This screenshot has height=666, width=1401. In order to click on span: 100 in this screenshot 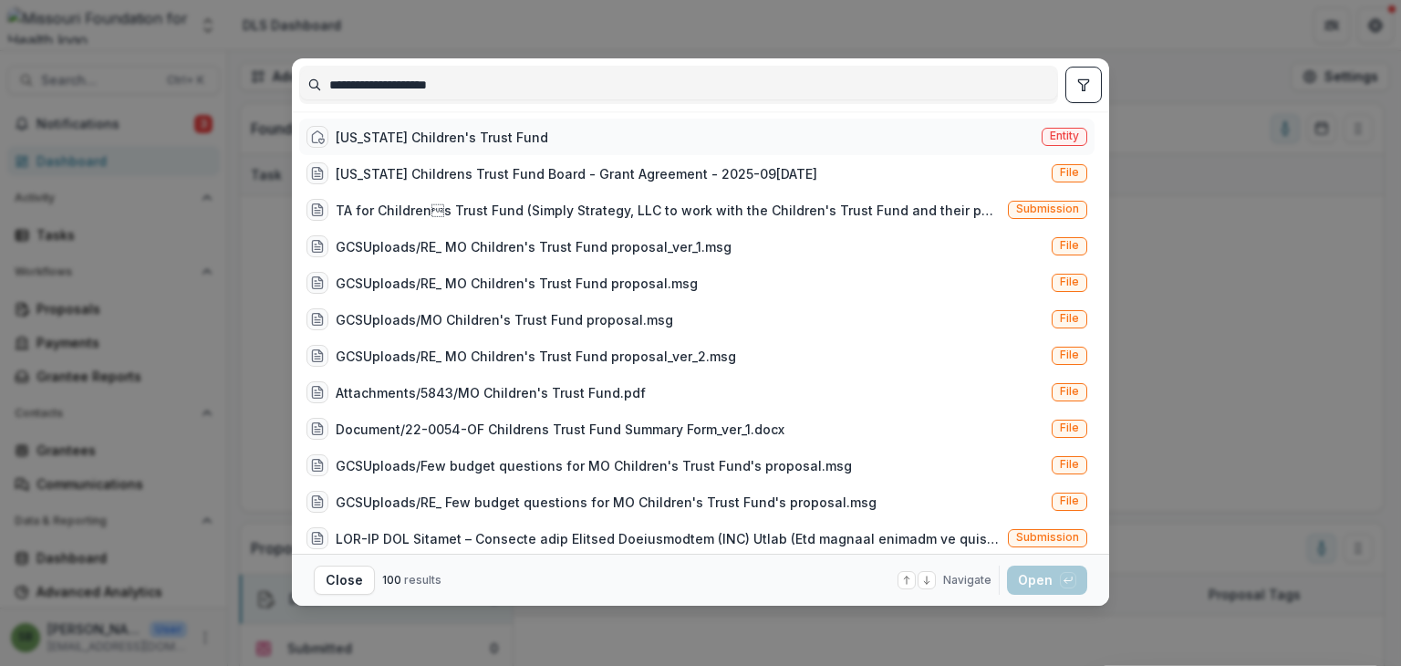, I will do `click(391, 579)`.